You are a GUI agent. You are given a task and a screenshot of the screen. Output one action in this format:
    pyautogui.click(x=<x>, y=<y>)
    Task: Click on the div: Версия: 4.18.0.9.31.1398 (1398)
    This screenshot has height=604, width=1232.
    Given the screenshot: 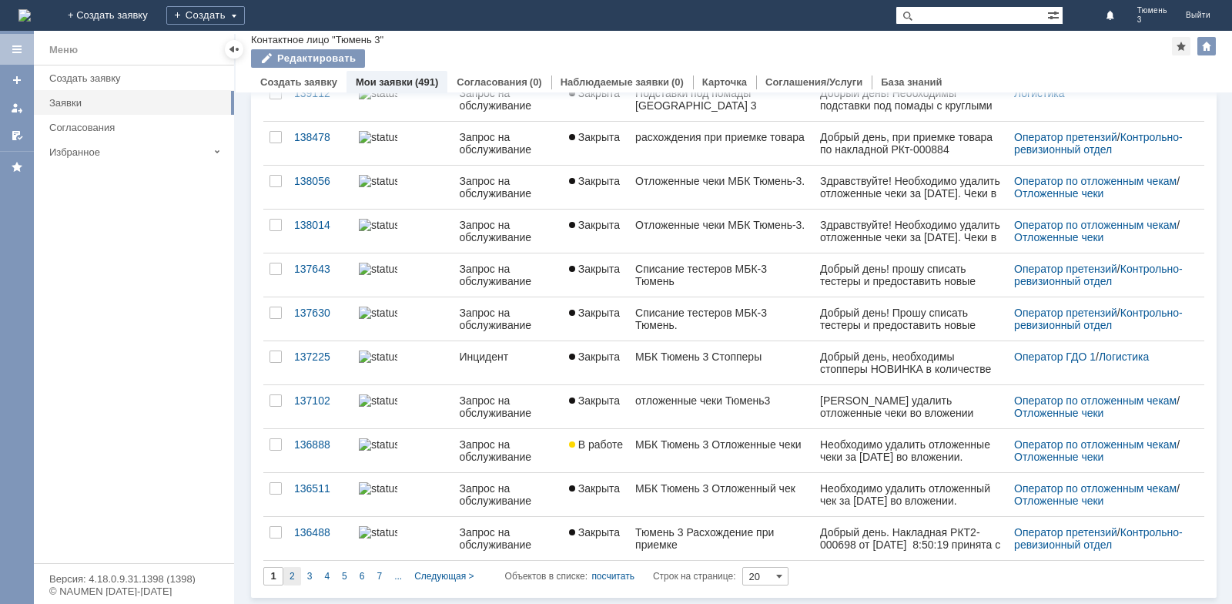 What is the action you would take?
    pyautogui.click(x=134, y=578)
    